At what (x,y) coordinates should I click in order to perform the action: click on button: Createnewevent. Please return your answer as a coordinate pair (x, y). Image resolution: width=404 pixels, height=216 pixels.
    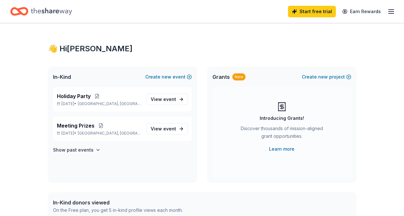
    Looking at the image, I should click on (168, 77).